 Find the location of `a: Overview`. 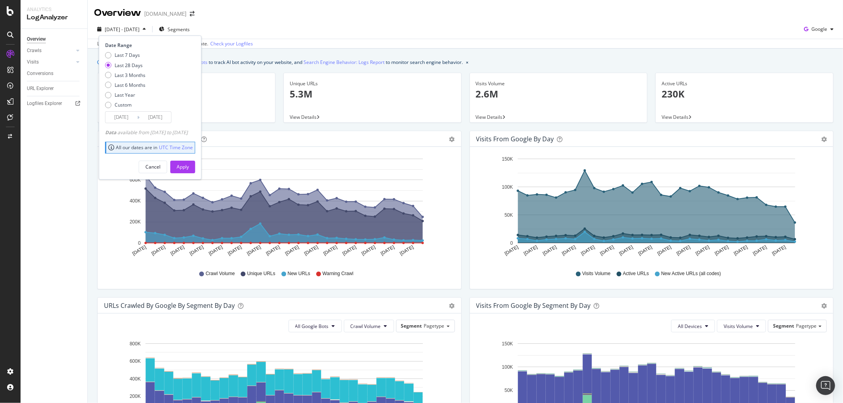

a: Overview is located at coordinates (54, 39).